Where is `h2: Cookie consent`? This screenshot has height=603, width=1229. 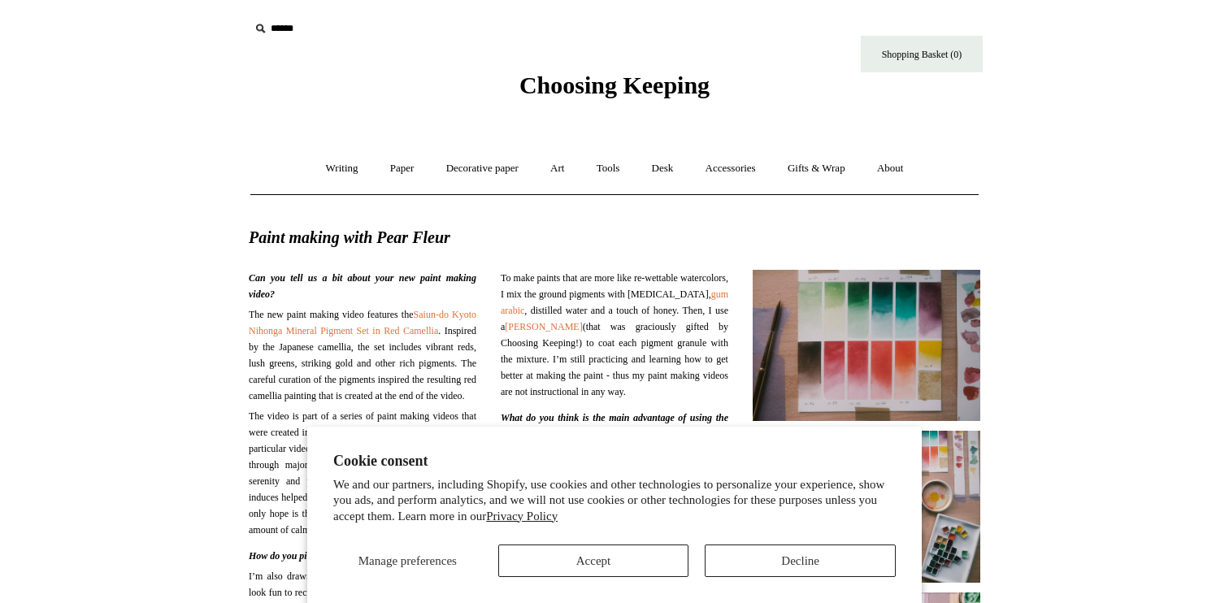 h2: Cookie consent is located at coordinates (614, 461).